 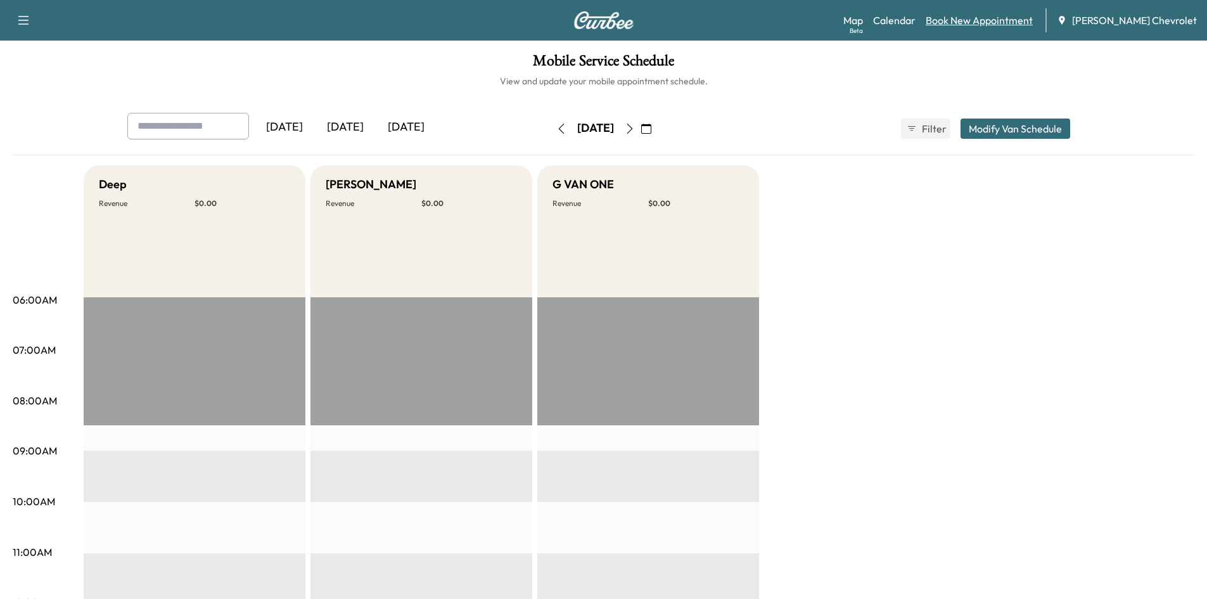 I want to click on p: 06:00AM, so click(x=35, y=300).